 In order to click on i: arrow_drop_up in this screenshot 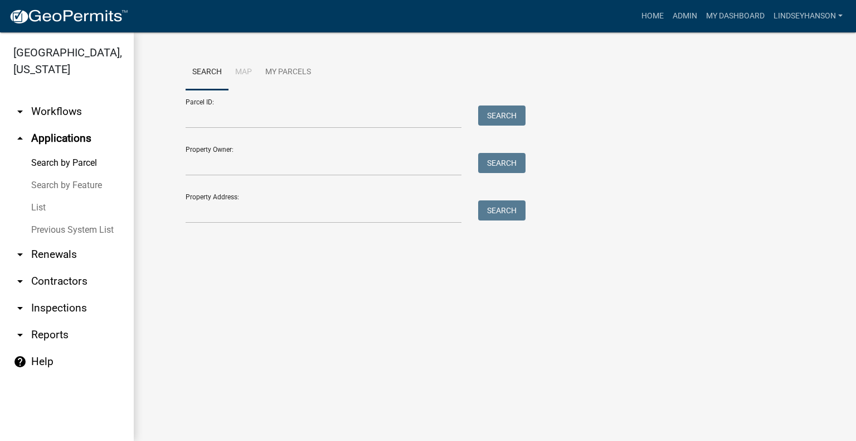, I will do `click(20, 138)`.